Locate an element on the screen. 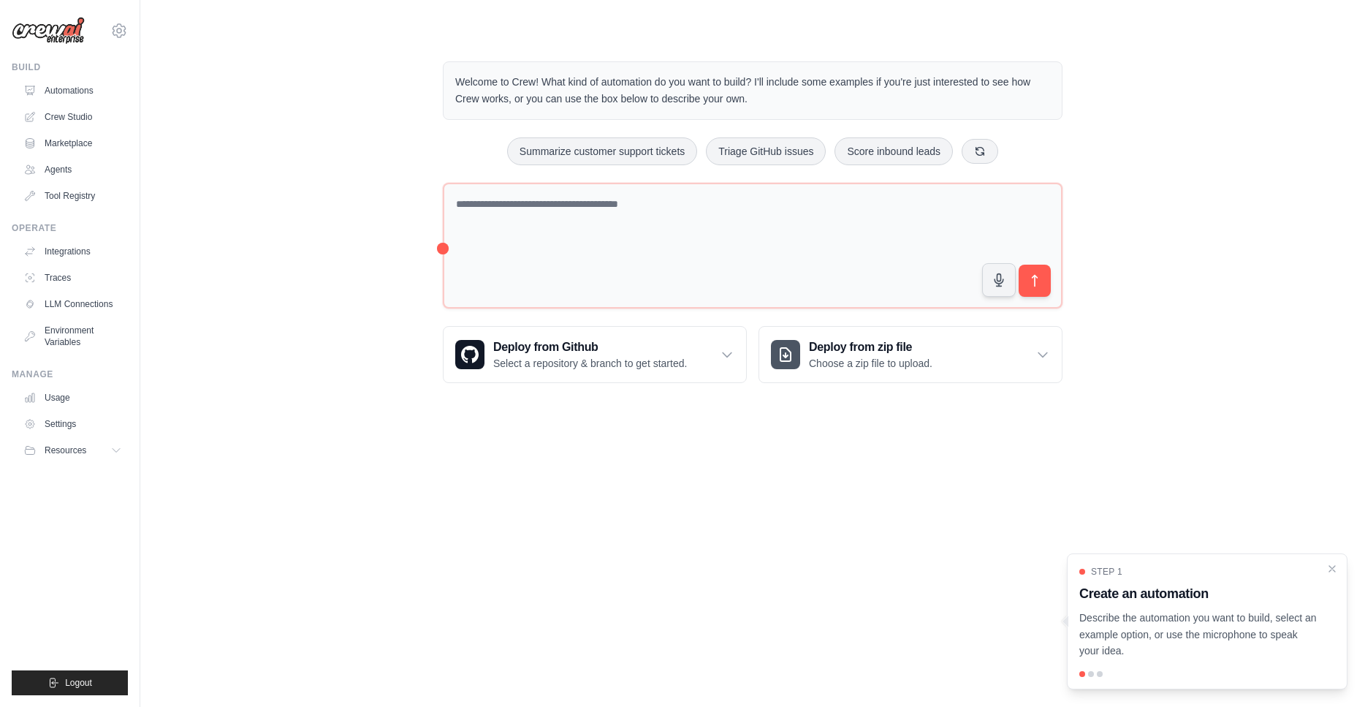 The height and width of the screenshot is (707, 1365). img: Logo is located at coordinates (48, 31).